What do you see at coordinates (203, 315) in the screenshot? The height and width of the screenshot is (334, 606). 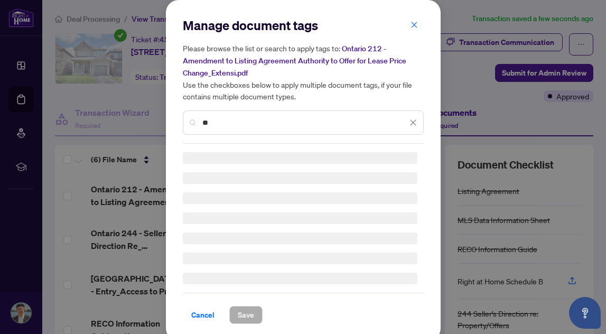 I see `span: Cancel` at bounding box center [203, 315].